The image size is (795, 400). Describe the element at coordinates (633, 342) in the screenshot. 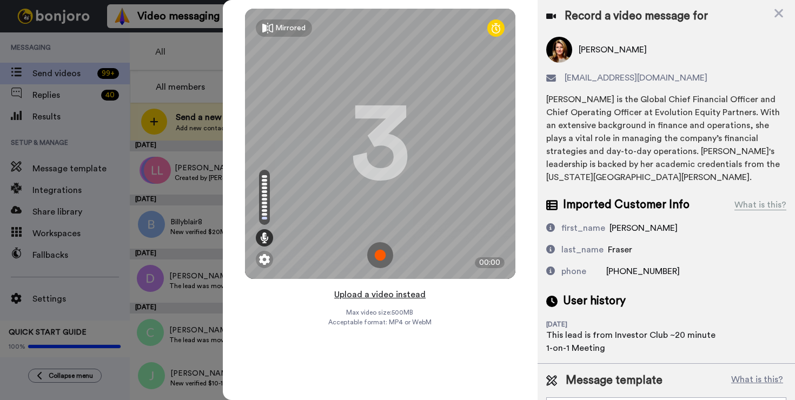

I see `div: This lead is from Investor Club ~20 minute 1-on-1 Meeting` at that location.